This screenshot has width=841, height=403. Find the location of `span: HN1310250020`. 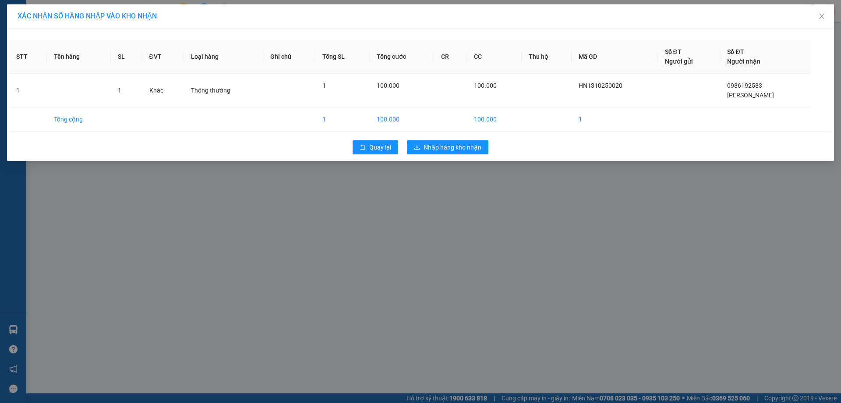

span: HN1310250020 is located at coordinates (601, 85).